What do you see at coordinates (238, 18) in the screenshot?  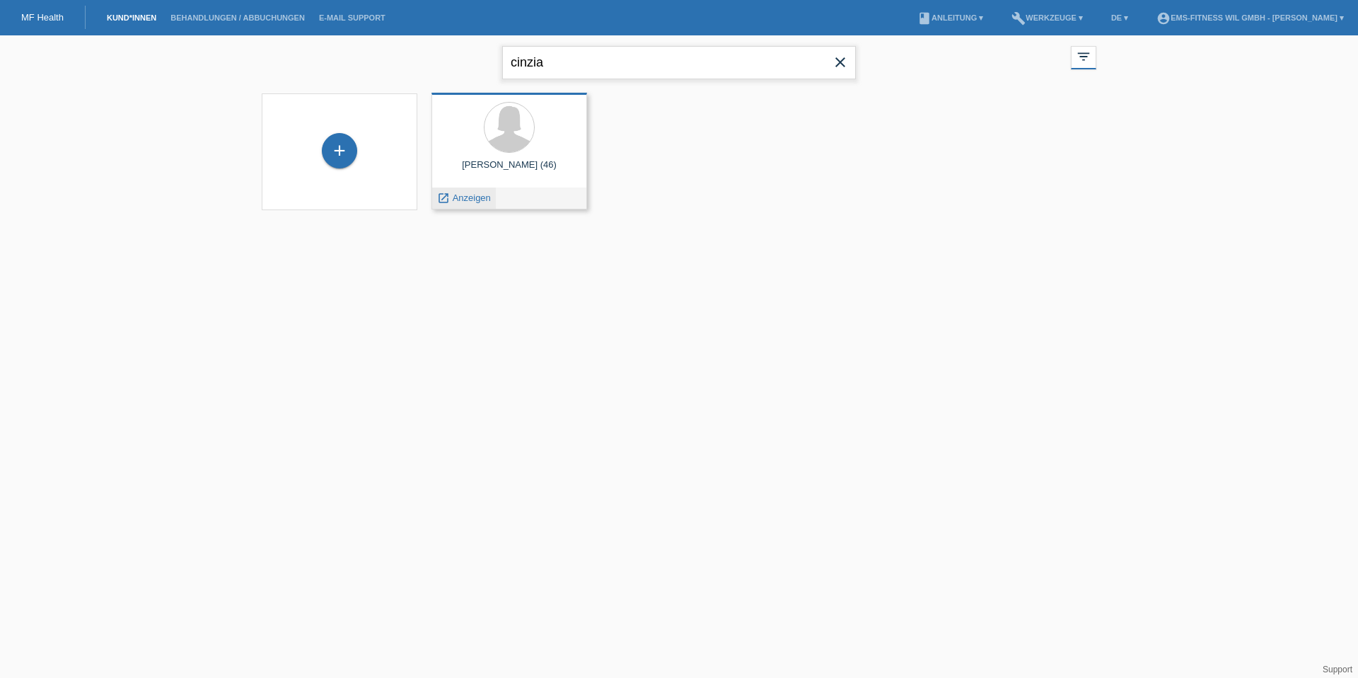 I see `a: Behandlungen / Abbuchungen` at bounding box center [238, 18].